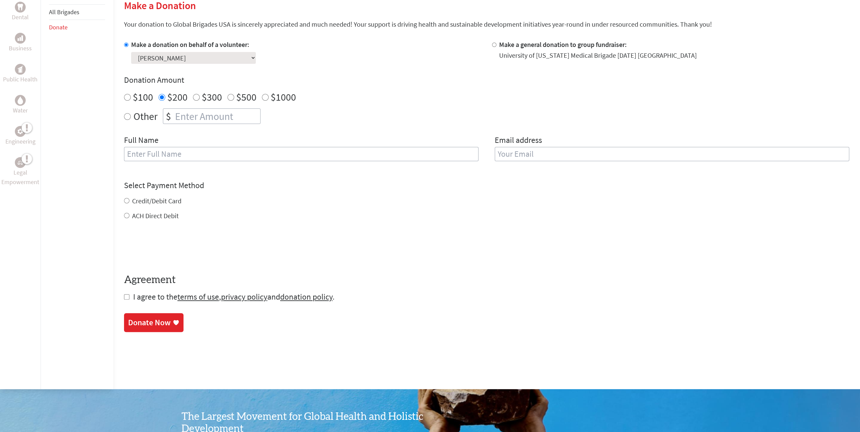  What do you see at coordinates (20, 105) in the screenshot?
I see `a: WaterWater` at bounding box center [20, 105].